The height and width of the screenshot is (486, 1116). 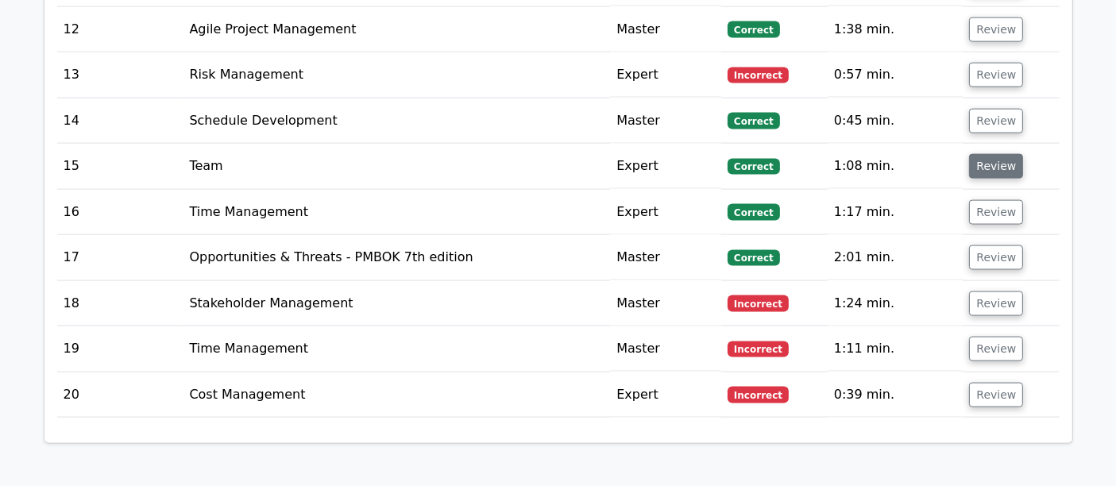 What do you see at coordinates (895, 257) in the screenshot?
I see `td: 2:01 min.` at bounding box center [895, 257].